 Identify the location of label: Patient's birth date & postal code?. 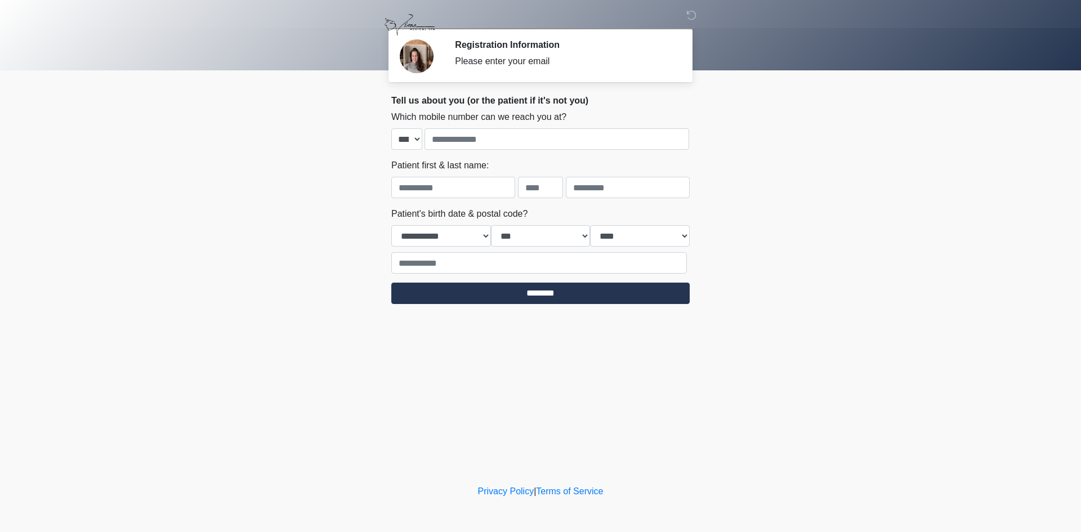
(459, 214).